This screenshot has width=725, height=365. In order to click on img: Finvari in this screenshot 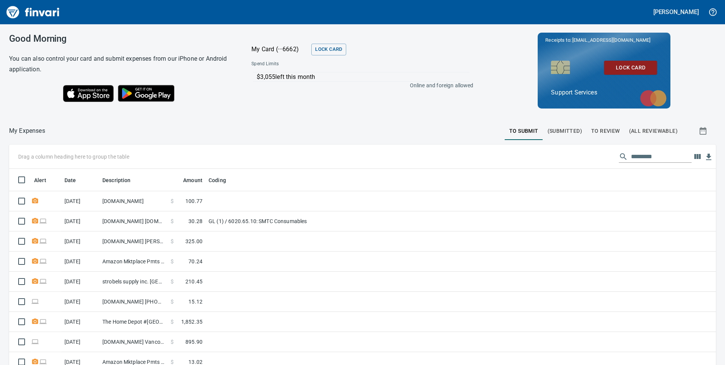, I will do `click(33, 12)`.